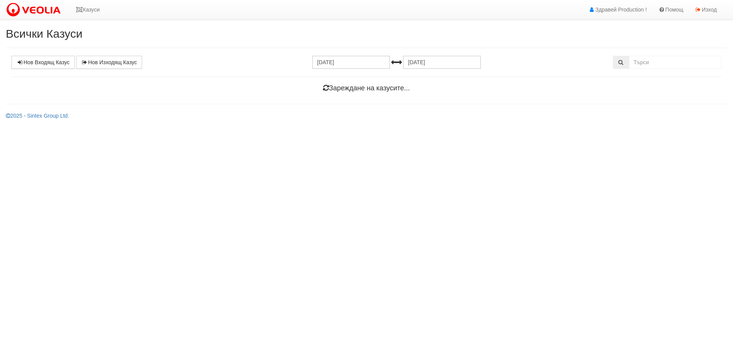 The height and width of the screenshot is (341, 733). I want to click on h4: Зареждане на казусите..., so click(366, 89).